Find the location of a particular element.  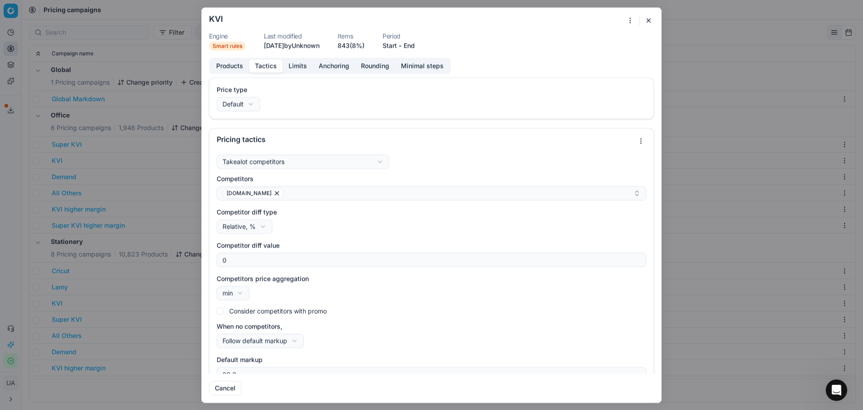

label: Price type is located at coordinates (432, 89).